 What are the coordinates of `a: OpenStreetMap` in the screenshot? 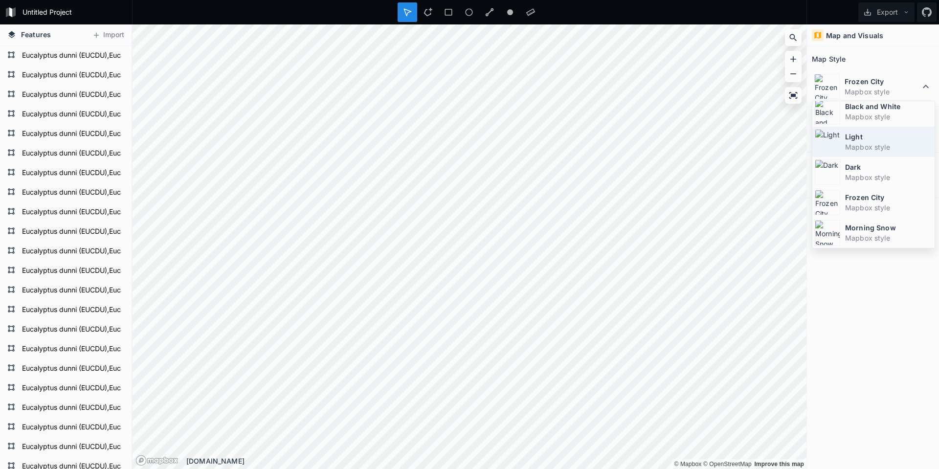 It's located at (727, 464).